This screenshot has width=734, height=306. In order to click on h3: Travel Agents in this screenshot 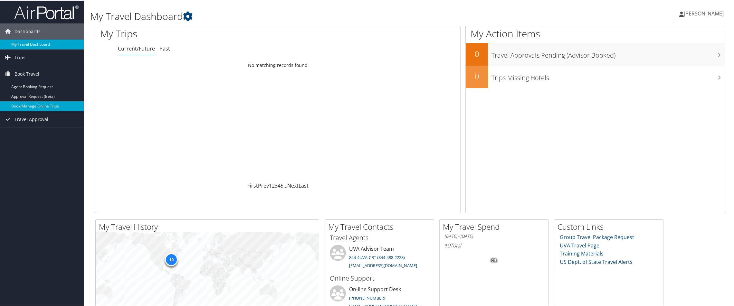, I will do `click(379, 237)`.